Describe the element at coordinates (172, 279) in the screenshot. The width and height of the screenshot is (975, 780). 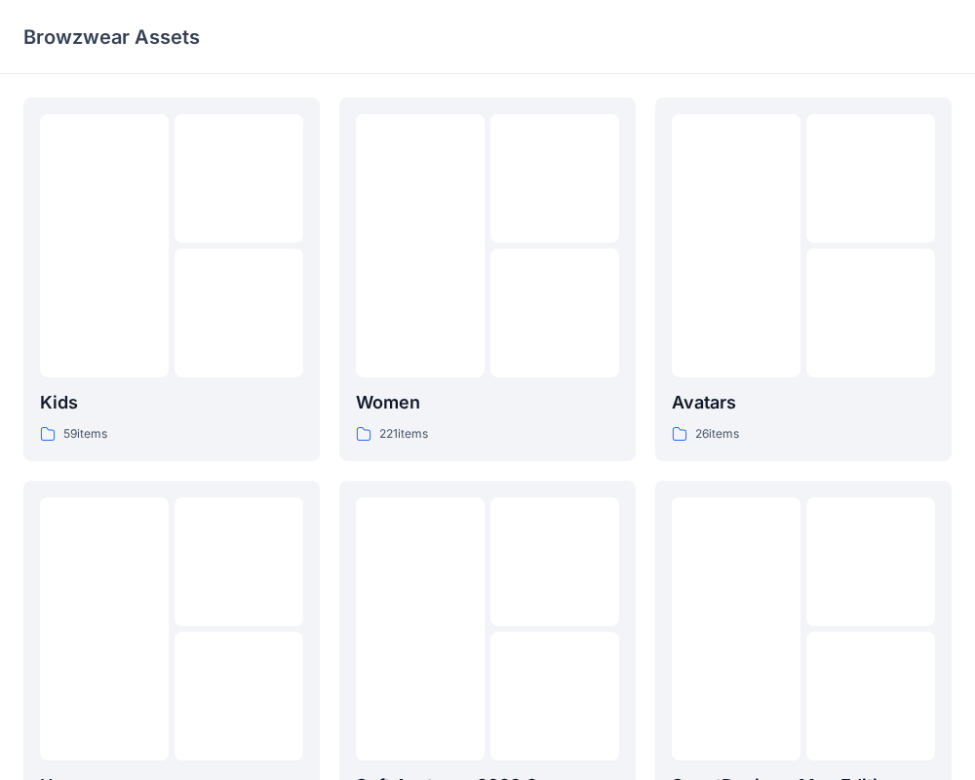
I see `a: Kids59items` at that location.